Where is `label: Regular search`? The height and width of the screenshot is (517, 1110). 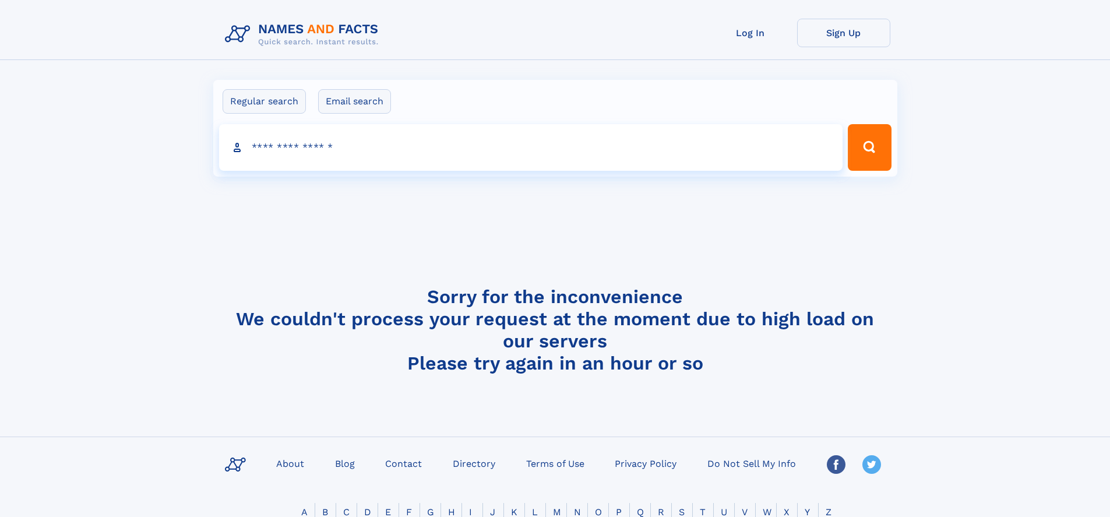
label: Regular search is located at coordinates (264, 101).